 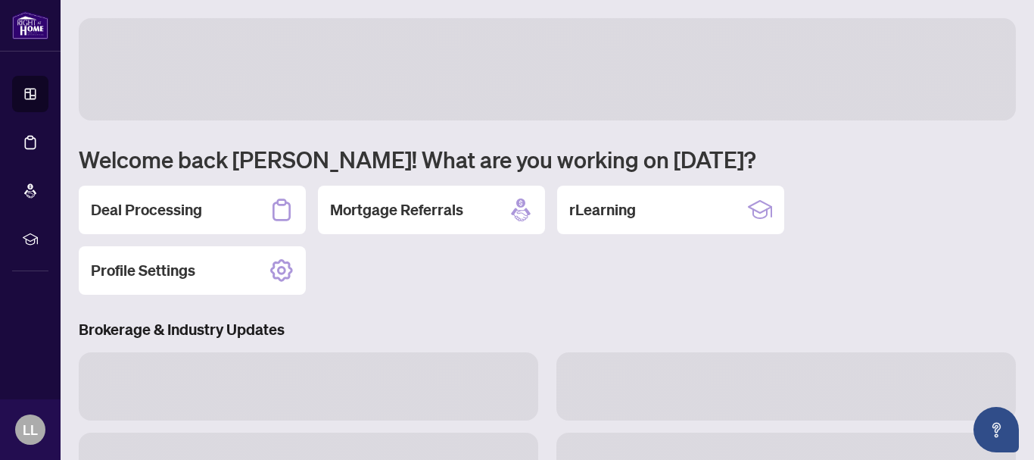 What do you see at coordinates (397, 210) in the screenshot?
I see `h2: Mortgage Referrals` at bounding box center [397, 210].